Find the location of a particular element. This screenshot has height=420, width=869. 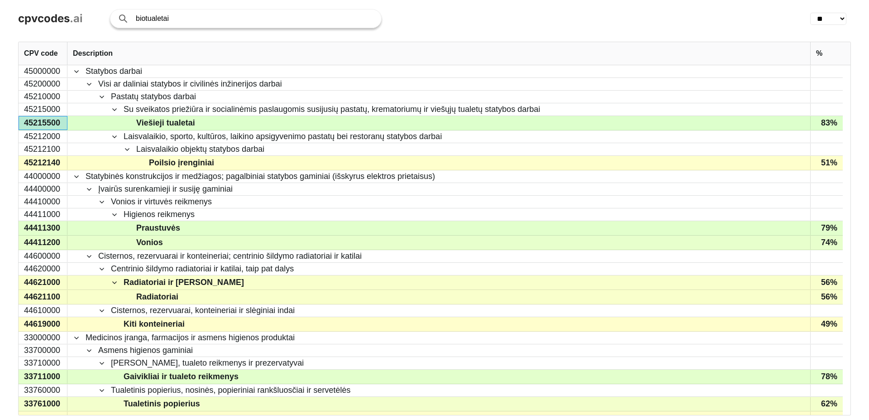

div: 45200000 is located at coordinates (43, 84).